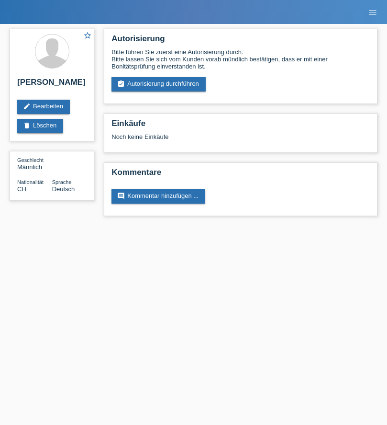  Describe the element at coordinates (241, 41) in the screenshot. I see `h2: Autorisierung` at that location.